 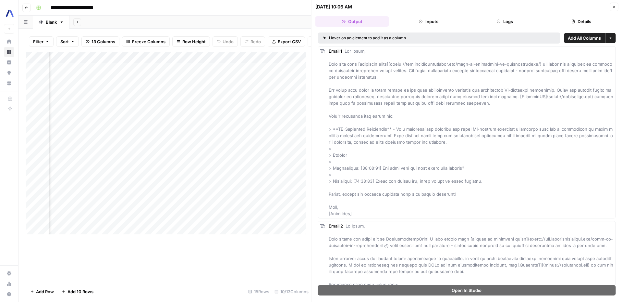 What do you see at coordinates (41, 42) in the screenshot?
I see `button: Filter` at bounding box center [41, 42].